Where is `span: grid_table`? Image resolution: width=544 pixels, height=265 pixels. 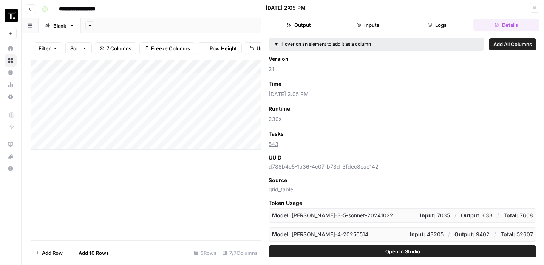 span: grid_table is located at coordinates (402, 189).